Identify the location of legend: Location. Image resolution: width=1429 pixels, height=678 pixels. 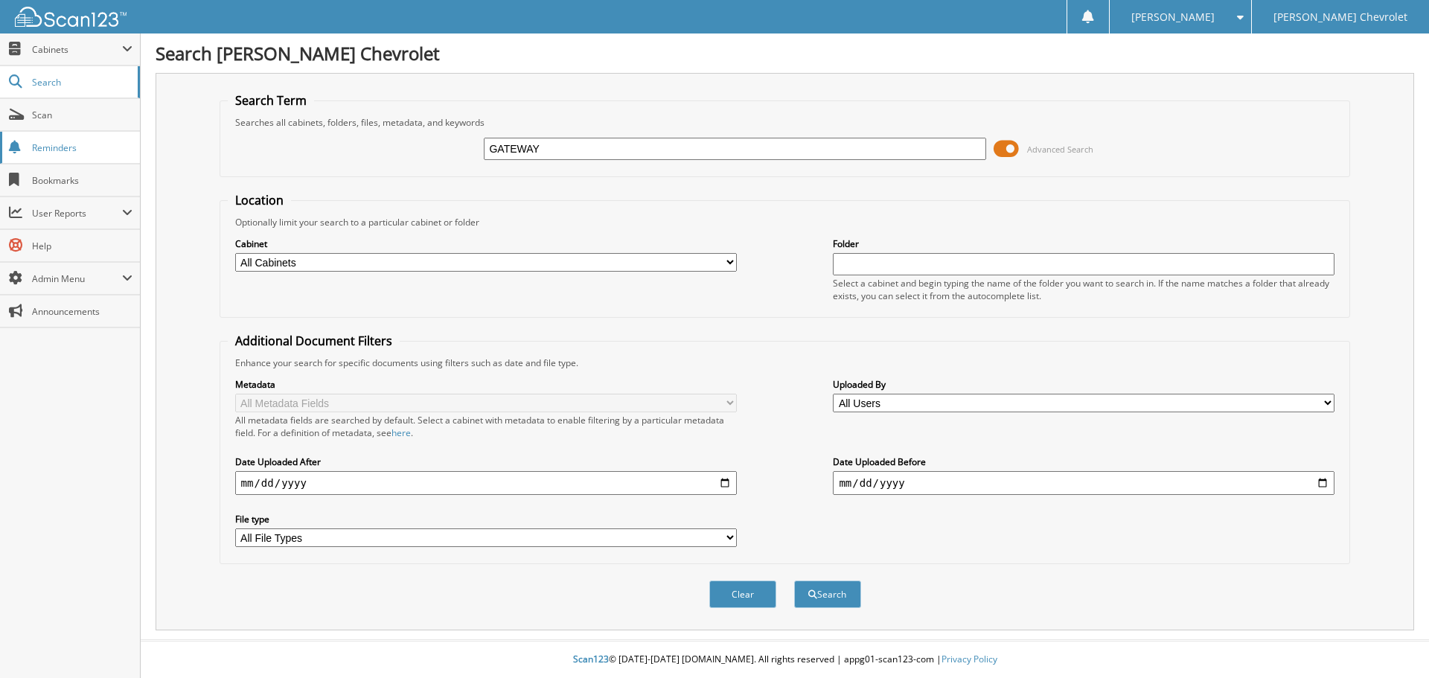
(259, 200).